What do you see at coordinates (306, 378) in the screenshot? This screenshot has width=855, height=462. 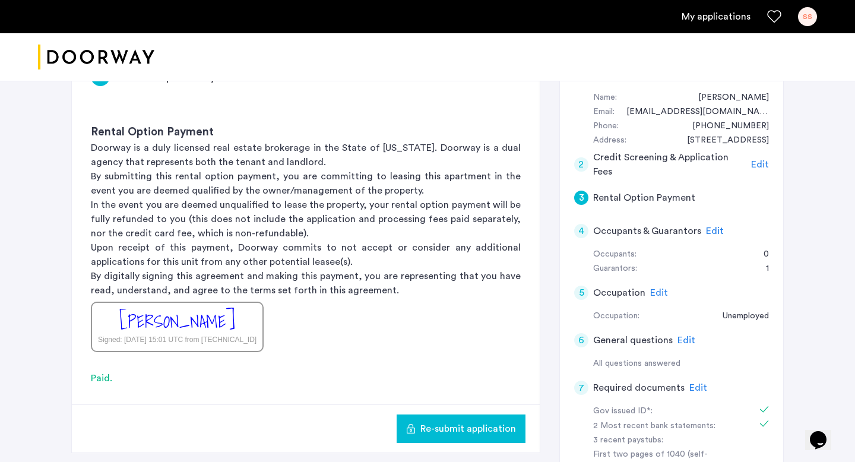 I see `div: Paid.` at bounding box center [306, 378].